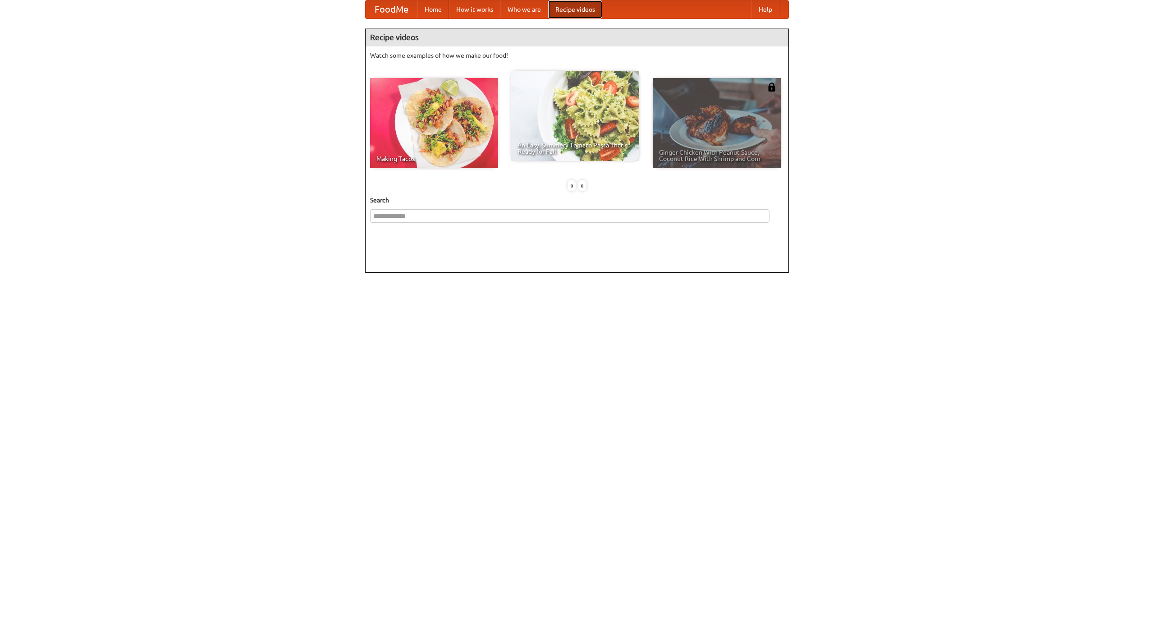 The image size is (1154, 638). What do you see at coordinates (575, 9) in the screenshot?
I see `a: Recipe videos` at bounding box center [575, 9].